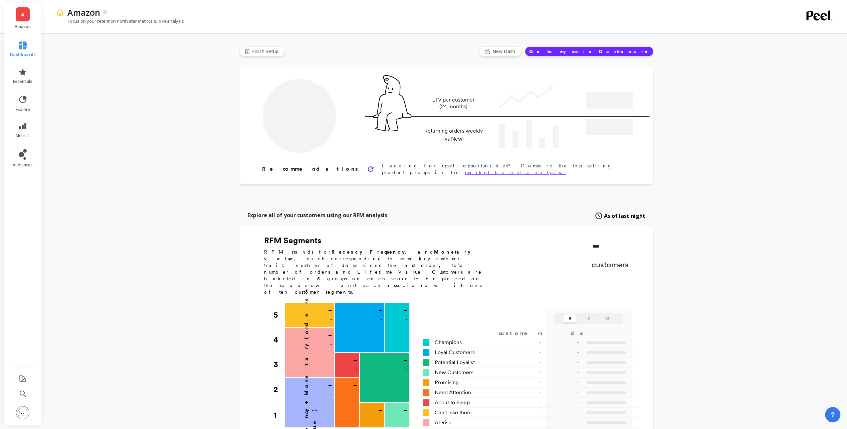 The image size is (847, 429). What do you see at coordinates (455, 352) in the screenshot?
I see `span: Loyal Customers` at bounding box center [455, 352].